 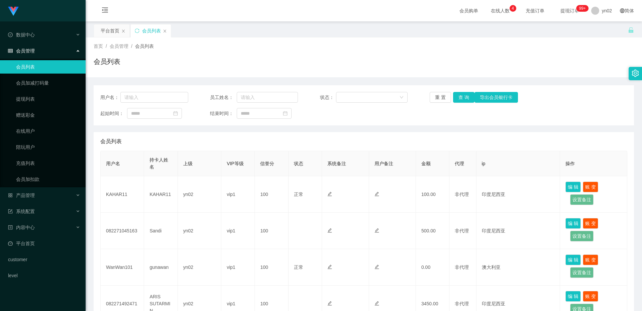 What do you see at coordinates (110, 31) in the screenshot?
I see `div: 平台首页` at bounding box center [110, 31].